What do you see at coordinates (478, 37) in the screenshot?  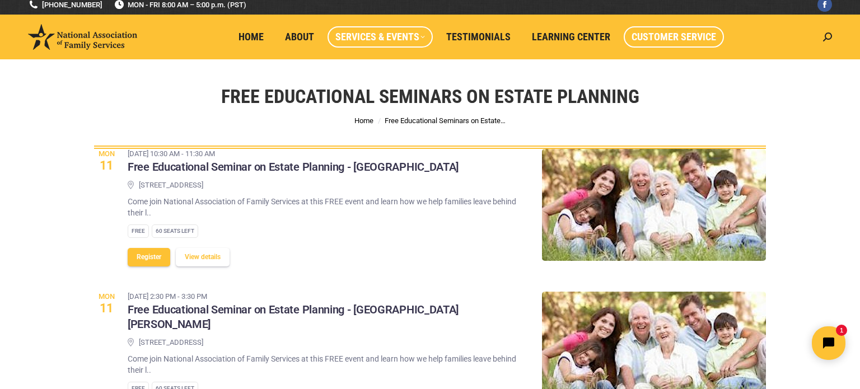 I see `a: Testimonials` at bounding box center [478, 37].